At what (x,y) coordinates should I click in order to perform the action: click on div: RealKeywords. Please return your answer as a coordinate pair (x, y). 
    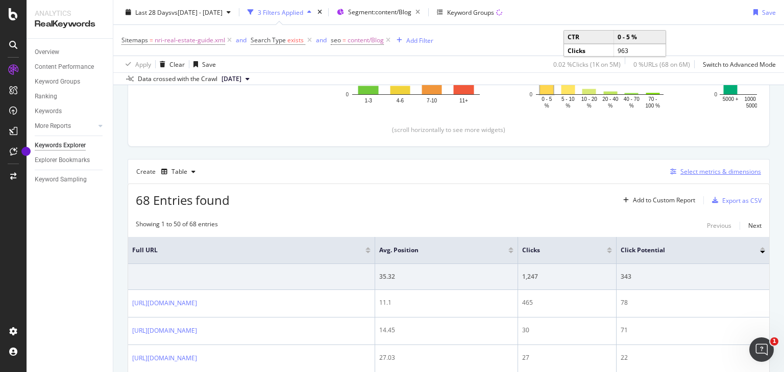
    Looking at the image, I should click on (69, 24).